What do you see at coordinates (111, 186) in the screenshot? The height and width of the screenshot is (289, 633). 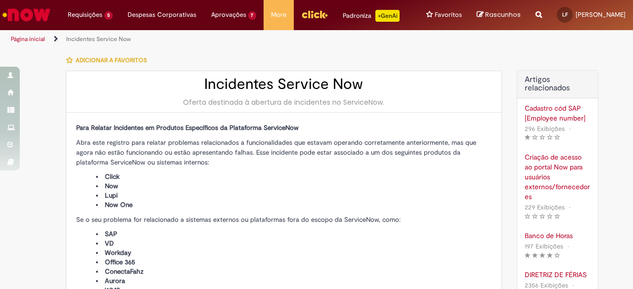 I see `span: Now` at bounding box center [111, 186].